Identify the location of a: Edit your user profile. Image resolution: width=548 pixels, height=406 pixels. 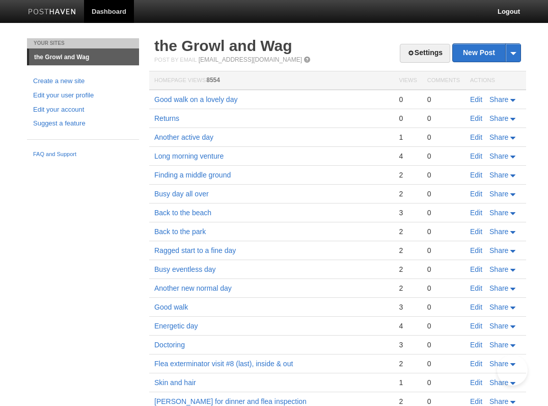
(83, 95).